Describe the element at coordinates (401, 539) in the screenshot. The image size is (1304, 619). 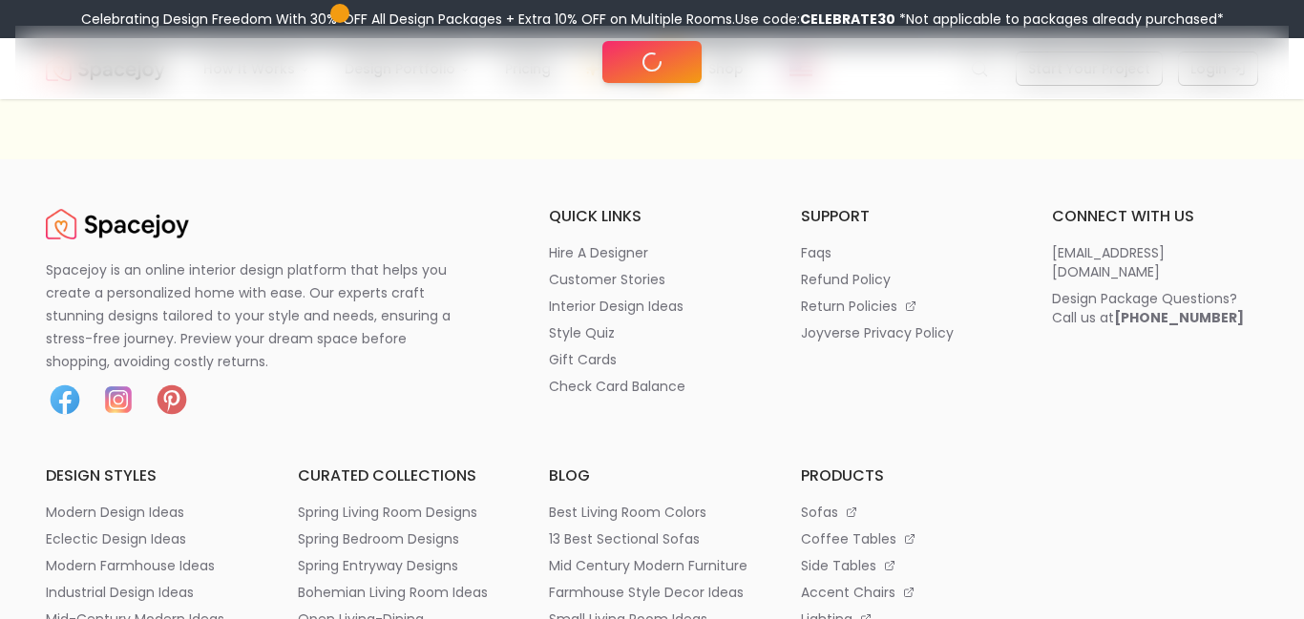
I see `a: spring bedroom designs` at that location.